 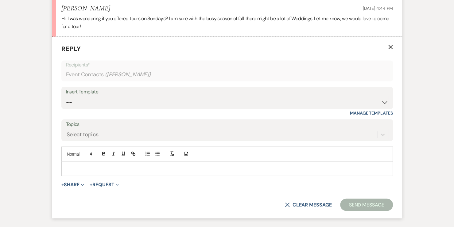 What do you see at coordinates (227, 92) in the screenshot?
I see `div: Insert Template` at bounding box center [227, 92].